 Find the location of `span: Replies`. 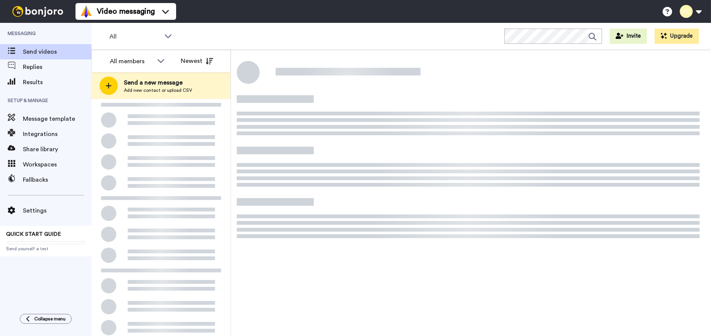

span: Replies is located at coordinates (57, 67).